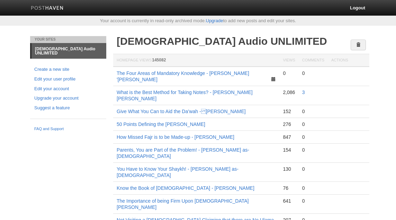 The height and width of the screenshot is (220, 396). What do you see at coordinates (159, 60) in the screenshot?
I see `span: 145082` at bounding box center [159, 60].